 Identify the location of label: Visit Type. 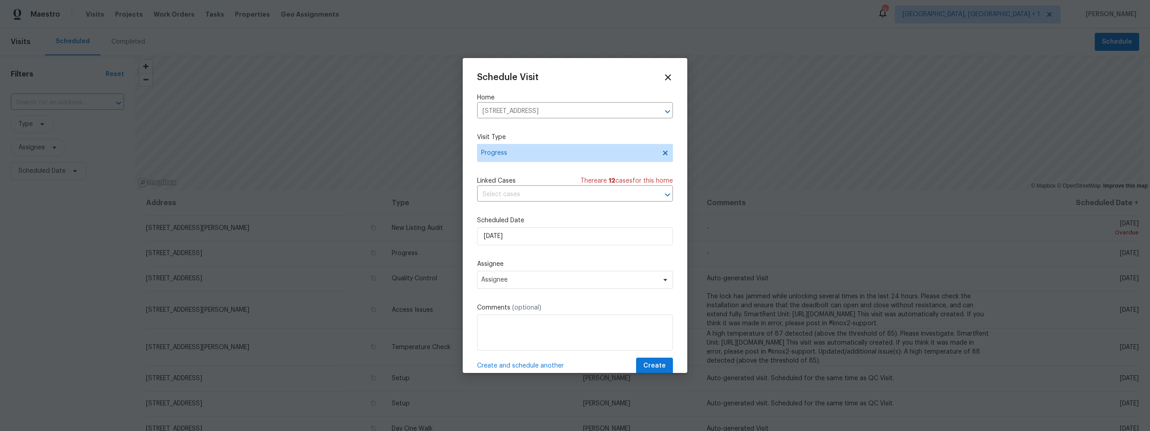
(575, 137).